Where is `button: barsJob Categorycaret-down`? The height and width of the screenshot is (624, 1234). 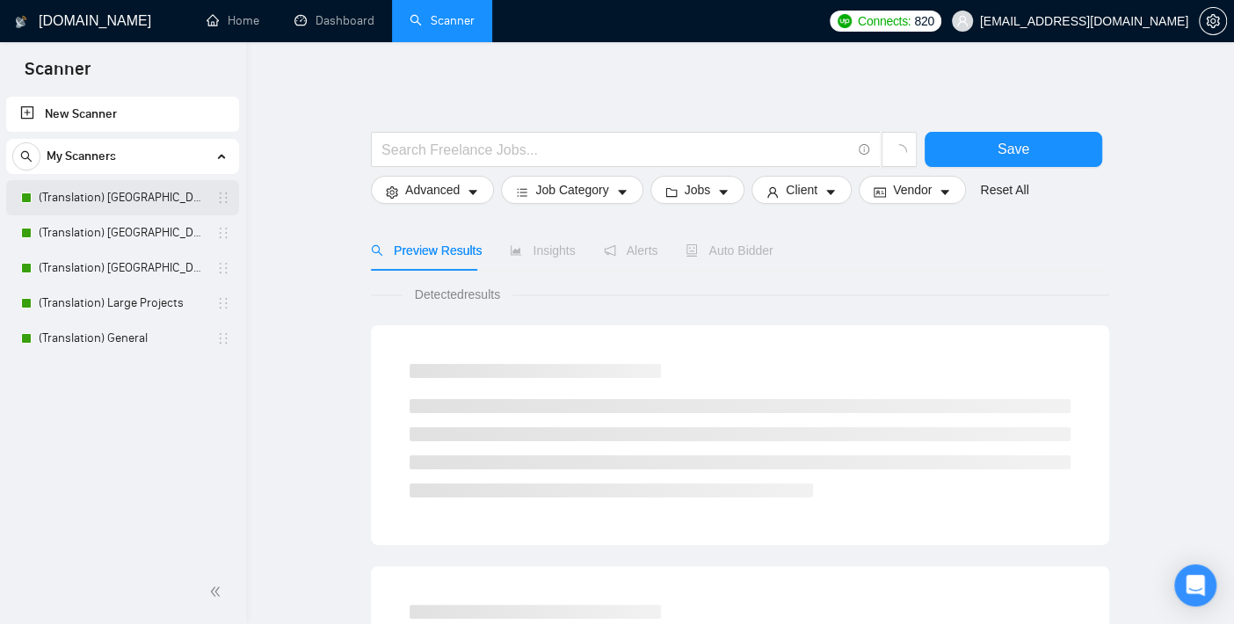 button: barsJob Categorycaret-down is located at coordinates (571, 190).